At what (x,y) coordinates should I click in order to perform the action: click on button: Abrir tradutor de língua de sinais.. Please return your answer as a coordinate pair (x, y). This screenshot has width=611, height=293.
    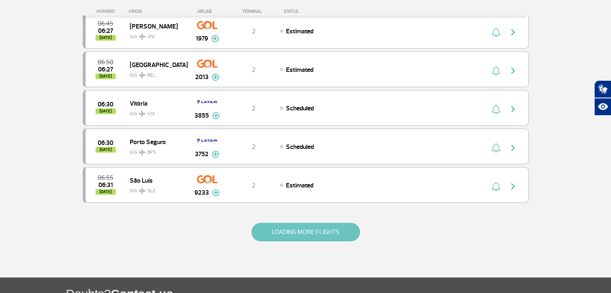
    Looking at the image, I should click on (603, 89).